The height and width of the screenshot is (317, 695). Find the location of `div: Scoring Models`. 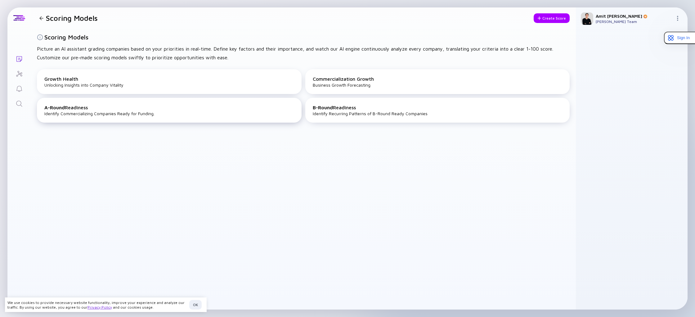

div: Scoring Models is located at coordinates (303, 37).